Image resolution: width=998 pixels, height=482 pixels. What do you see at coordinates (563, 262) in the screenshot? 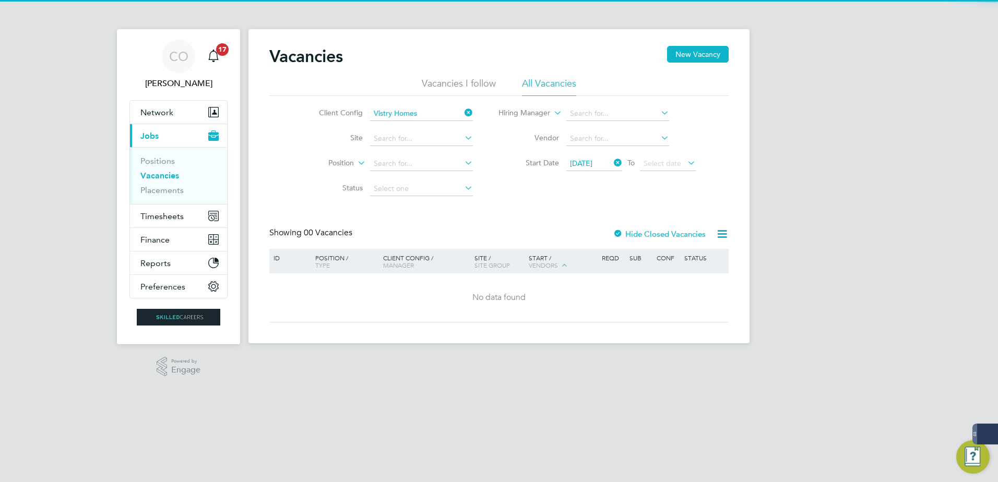
I see `div: Start /` at bounding box center [563, 262].